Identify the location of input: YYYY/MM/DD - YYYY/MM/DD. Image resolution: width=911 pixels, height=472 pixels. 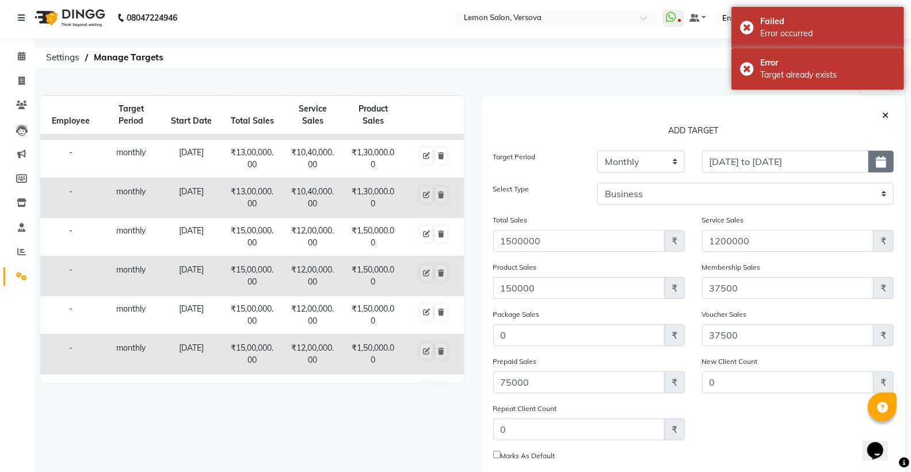
(786, 162).